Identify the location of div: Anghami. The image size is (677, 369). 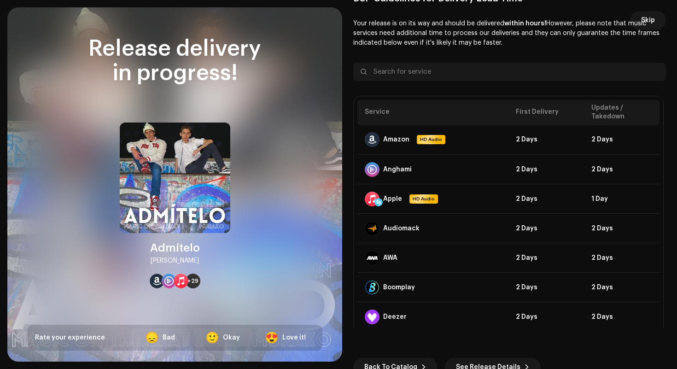
(398, 170).